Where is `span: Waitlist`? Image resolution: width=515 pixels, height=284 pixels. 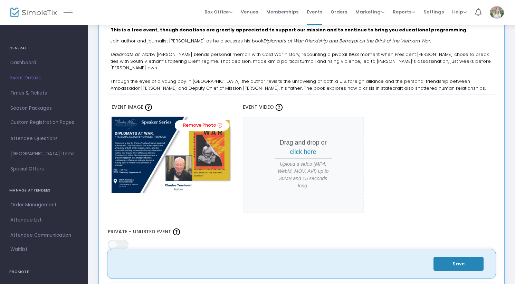 span: Waitlist is located at coordinates (19, 250).